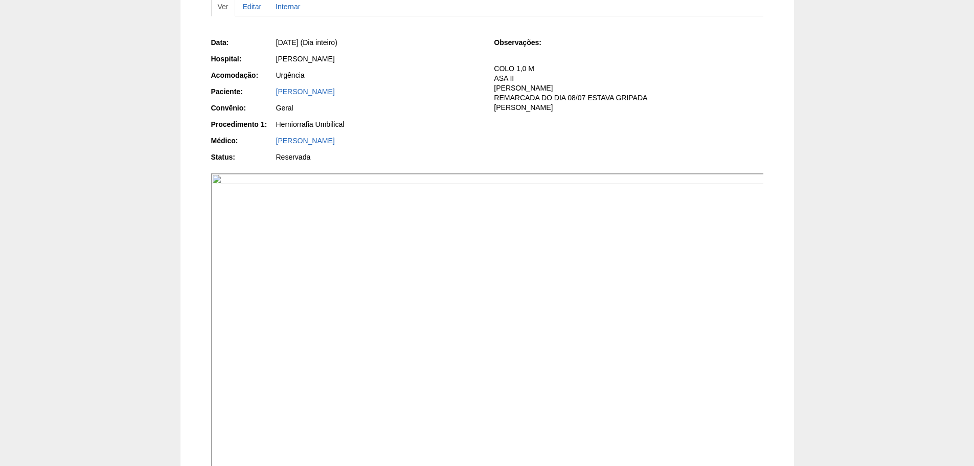 The width and height of the screenshot is (974, 466). What do you see at coordinates (378, 157) in the screenshot?
I see `div: Reservada` at bounding box center [378, 157].